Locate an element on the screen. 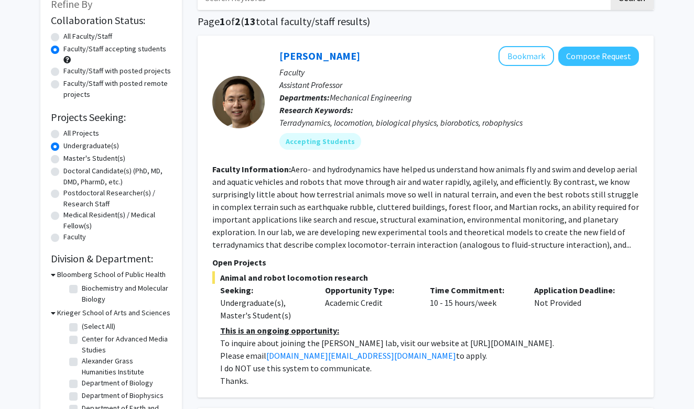 This screenshot has width=694, height=409. span: 13 is located at coordinates (250, 21).